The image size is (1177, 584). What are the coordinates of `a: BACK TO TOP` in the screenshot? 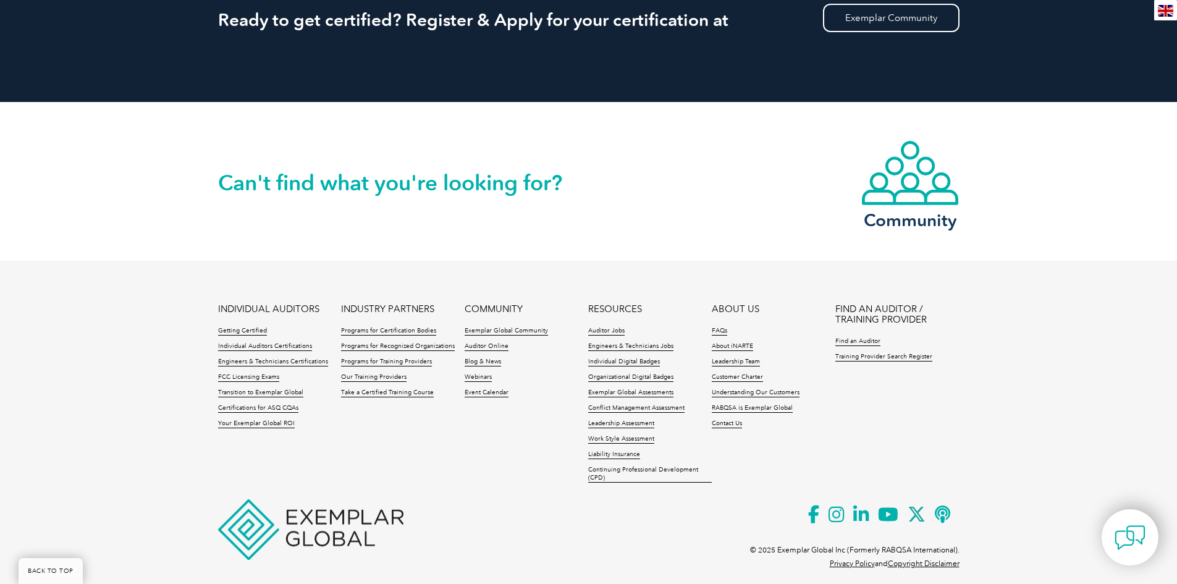 It's located at (51, 571).